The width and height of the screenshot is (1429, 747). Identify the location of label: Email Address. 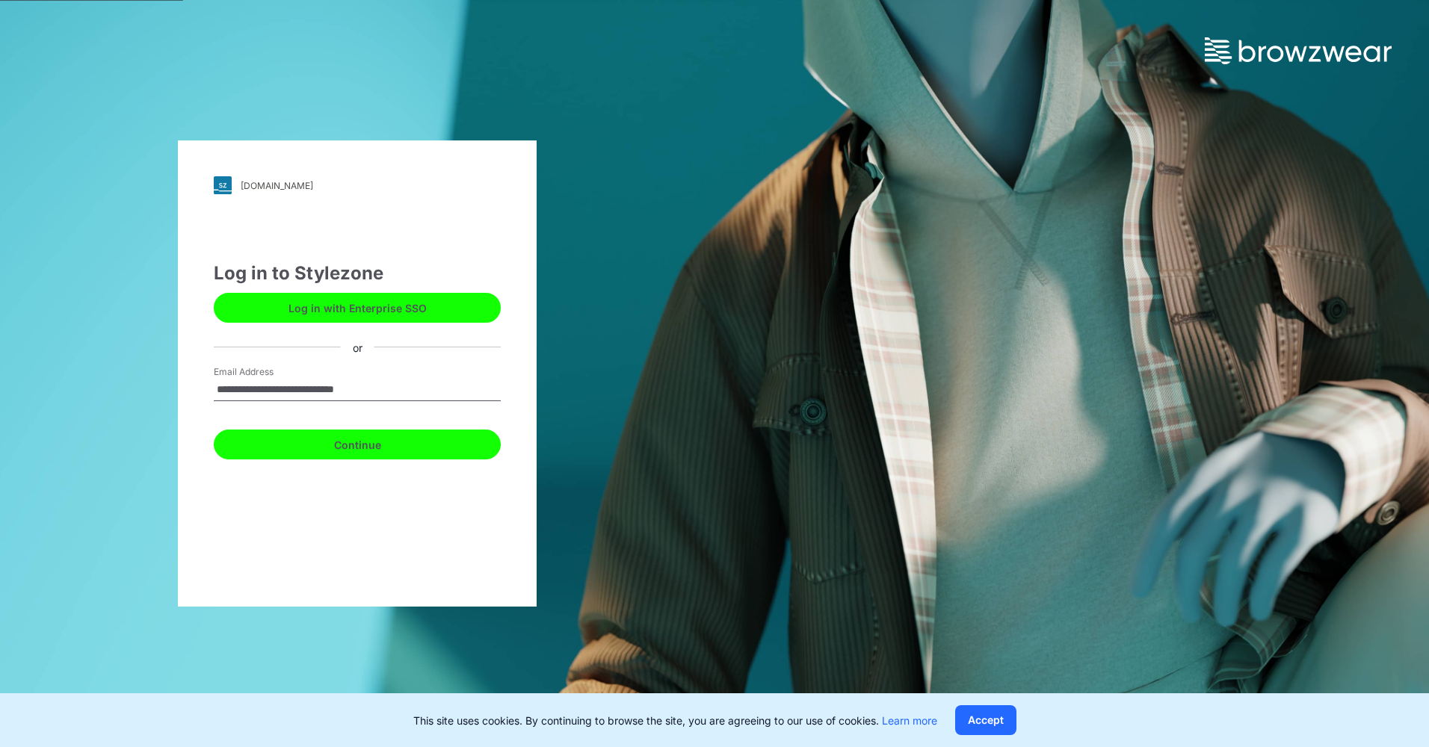
(266, 372).